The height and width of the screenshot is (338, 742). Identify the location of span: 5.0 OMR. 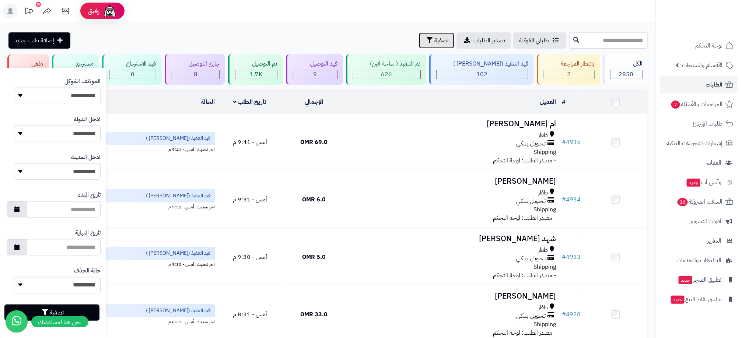
(314, 257).